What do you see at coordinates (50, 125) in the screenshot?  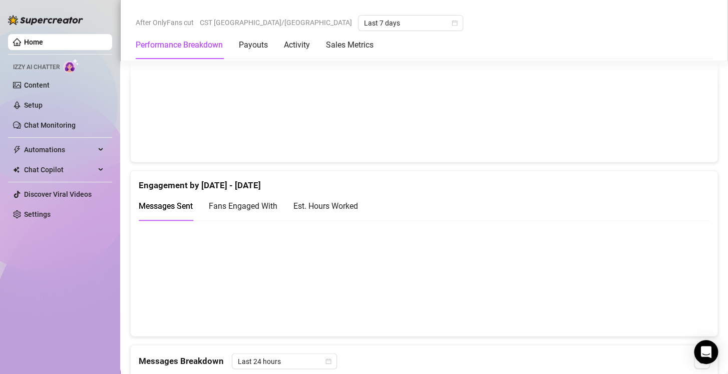 I see `a: Chat Monitoring` at bounding box center [50, 125].